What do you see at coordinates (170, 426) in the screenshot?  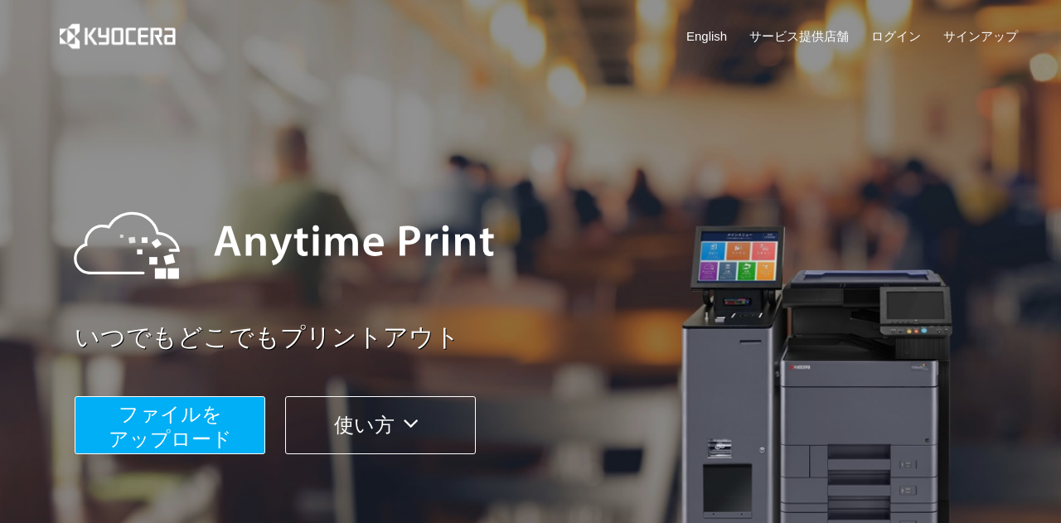 I see `span: ファイルを ​​アップロード` at bounding box center [170, 426].